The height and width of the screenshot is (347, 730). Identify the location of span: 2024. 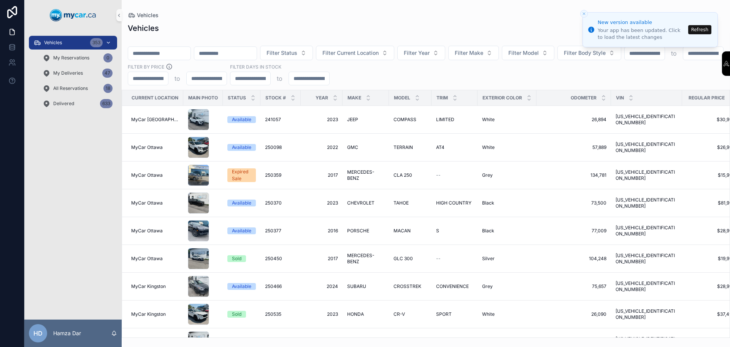
(322, 286).